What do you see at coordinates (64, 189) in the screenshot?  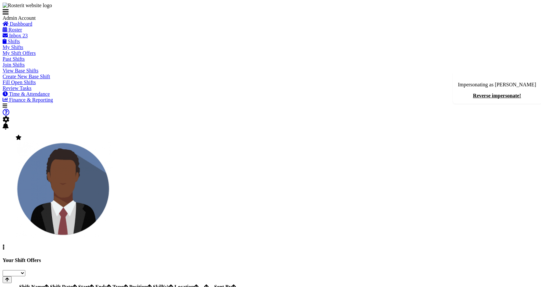 I see `img: black-ianbbb17ca7de4945c725cbf0de5c0c82ee.png` at bounding box center [64, 189].